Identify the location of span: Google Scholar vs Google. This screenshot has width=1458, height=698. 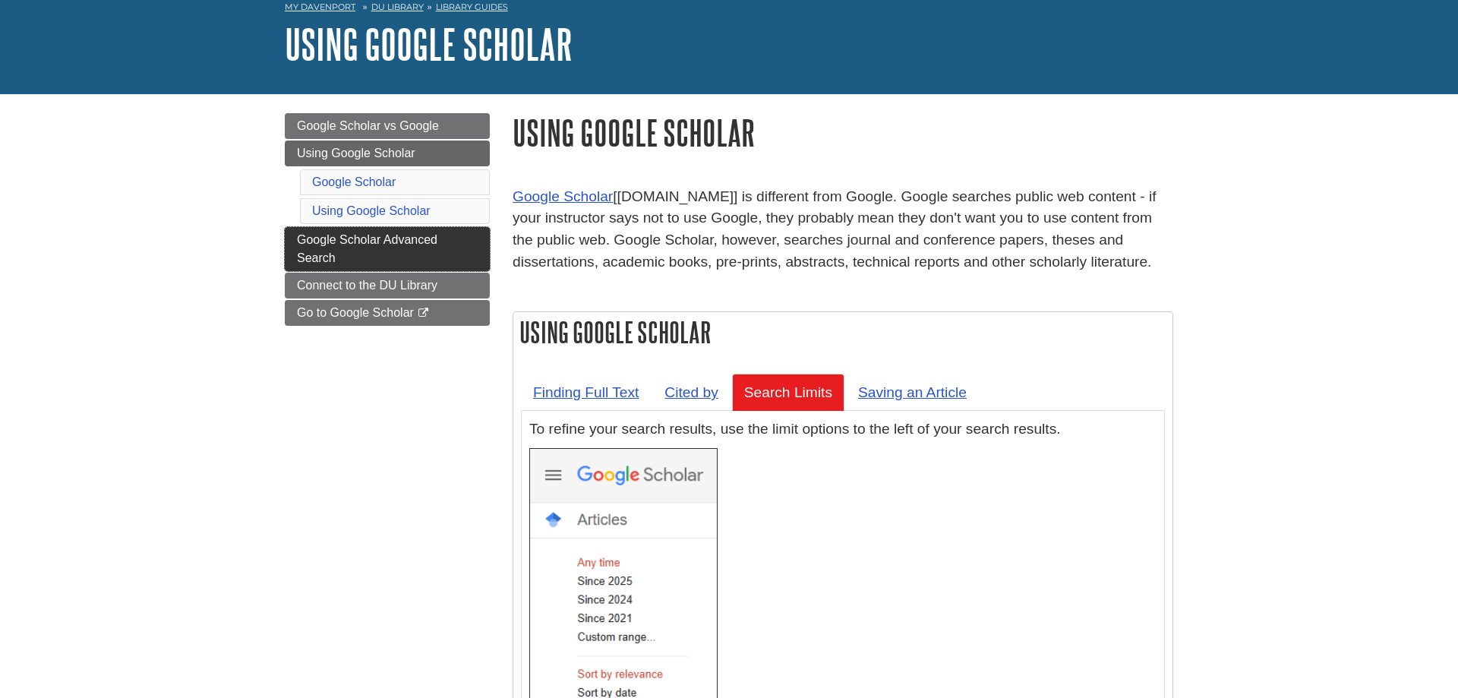
(368, 125).